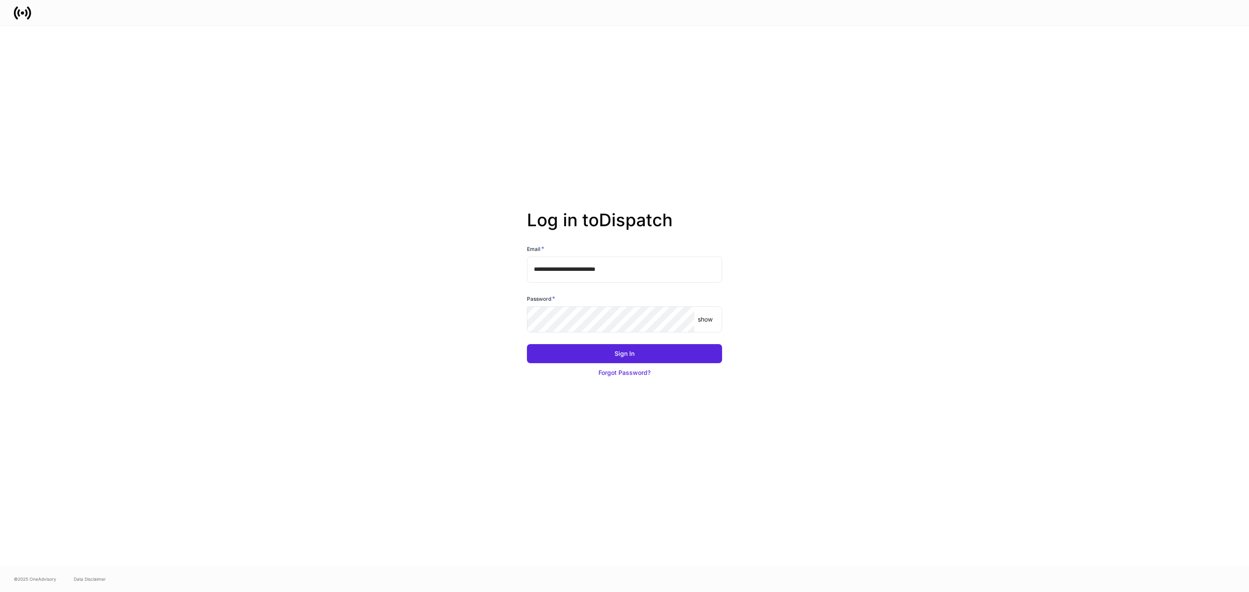 The image size is (1249, 592). Describe the element at coordinates (624, 373) in the screenshot. I see `button: Forgot Password?` at that location.